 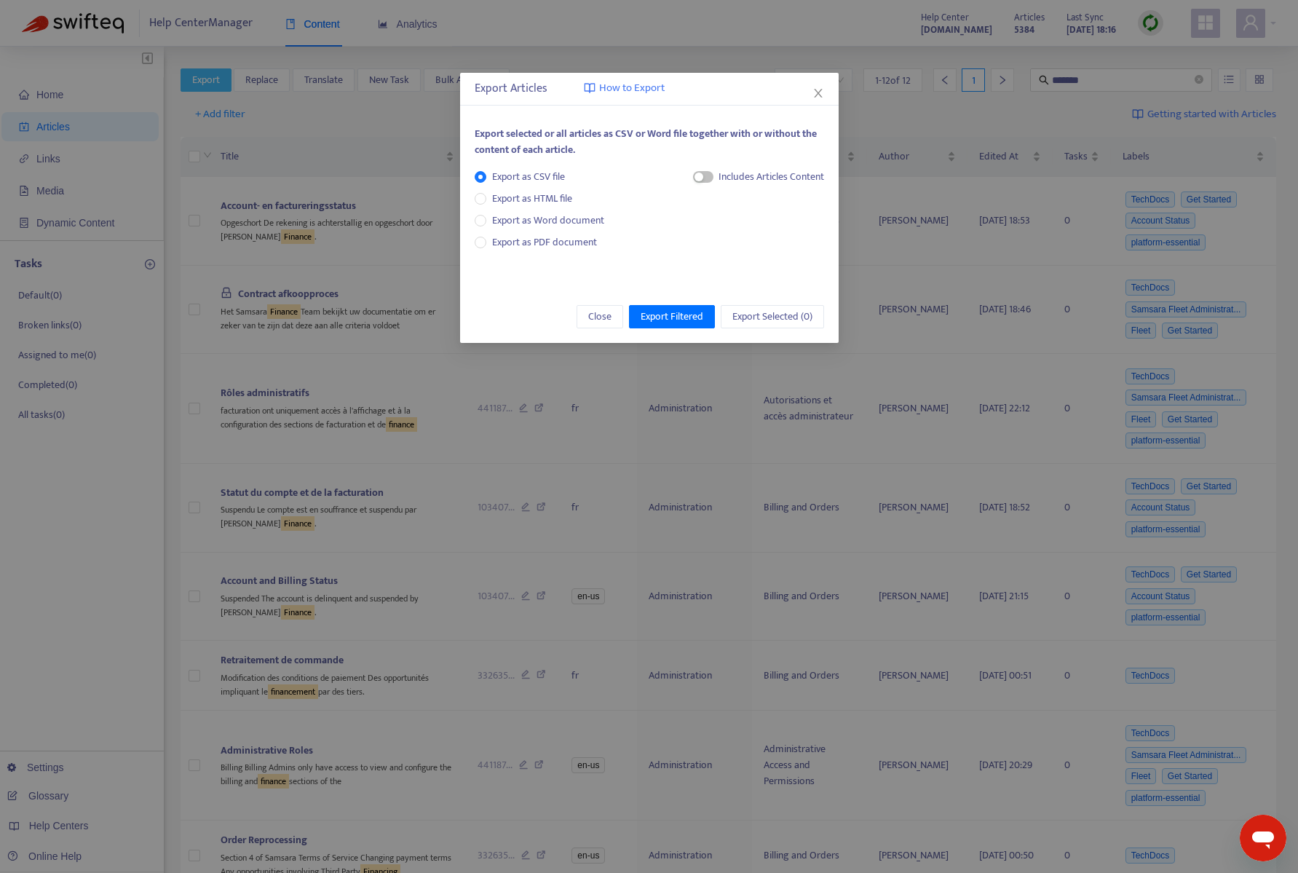 I want to click on img: image-link, so click(x=590, y=88).